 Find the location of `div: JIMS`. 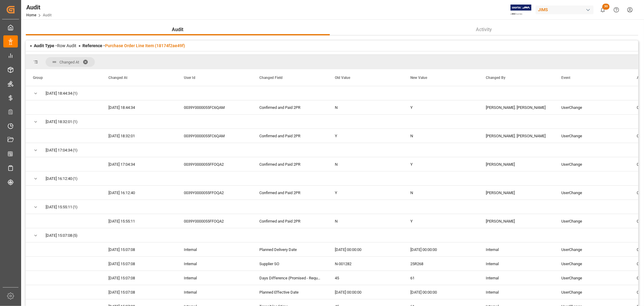

div: JIMS is located at coordinates (565, 10).